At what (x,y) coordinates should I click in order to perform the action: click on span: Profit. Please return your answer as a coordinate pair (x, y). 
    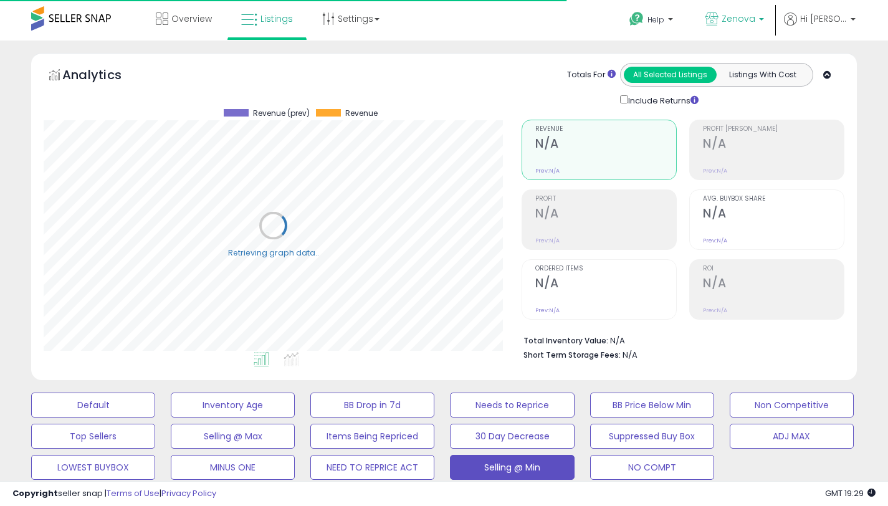
    Looking at the image, I should click on (606, 199).